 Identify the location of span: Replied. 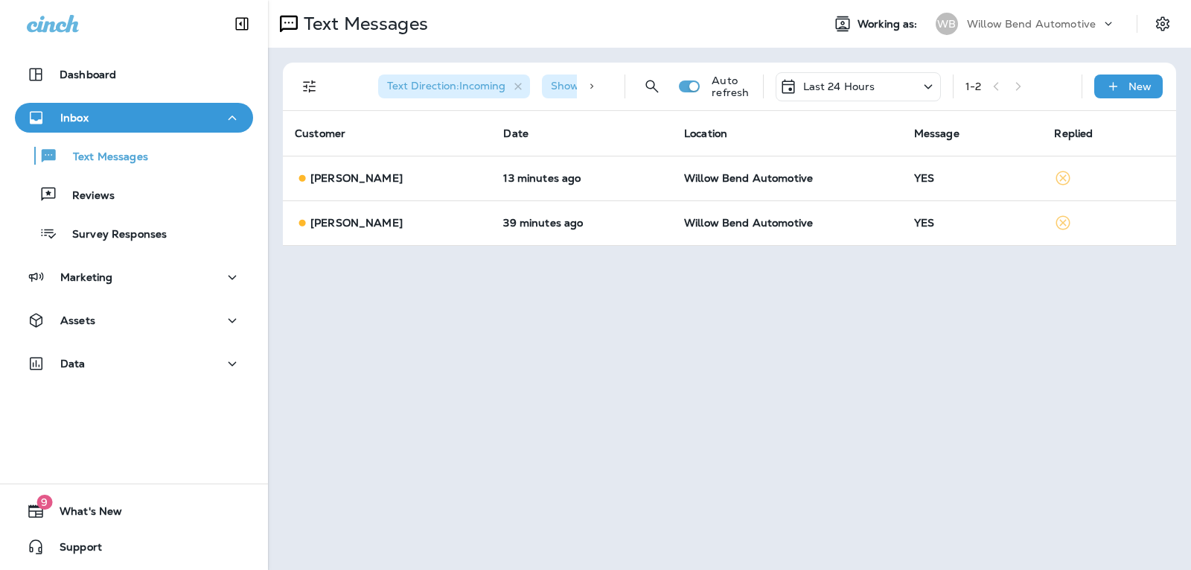
(1074, 133).